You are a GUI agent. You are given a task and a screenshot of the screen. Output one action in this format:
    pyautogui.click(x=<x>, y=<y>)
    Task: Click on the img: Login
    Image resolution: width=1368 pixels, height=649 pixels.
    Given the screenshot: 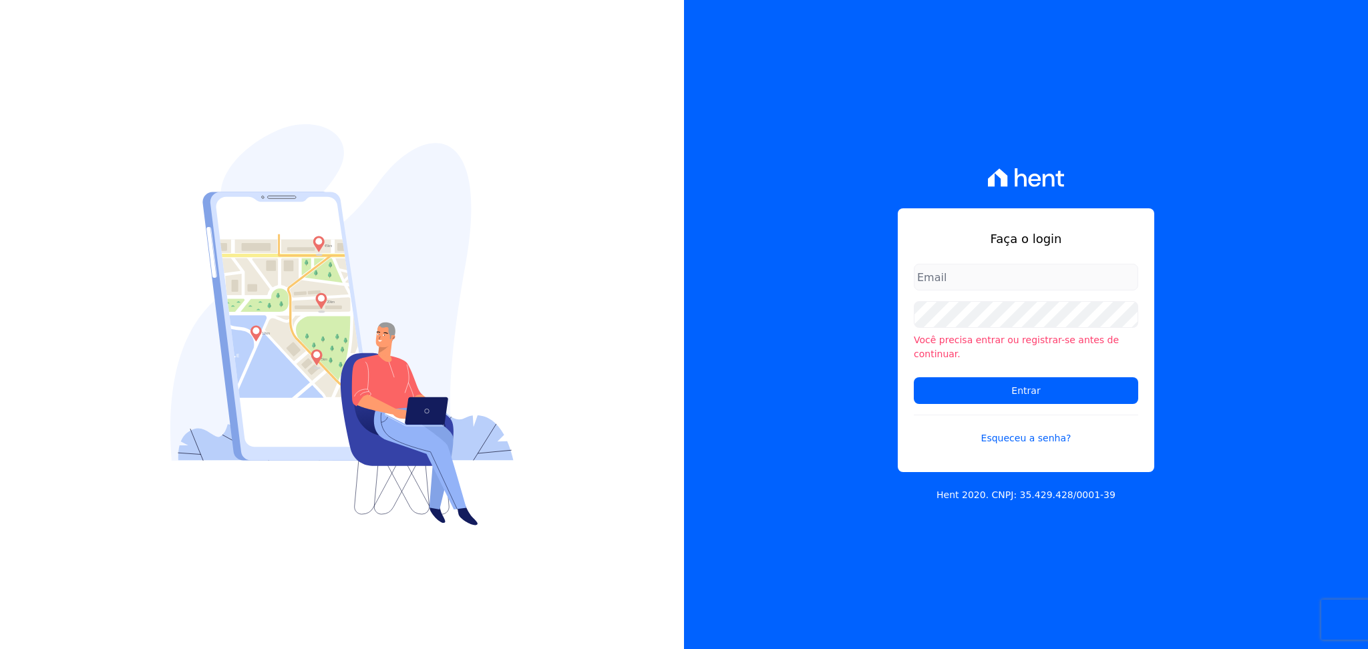 What is the action you would take?
    pyautogui.click(x=342, y=325)
    